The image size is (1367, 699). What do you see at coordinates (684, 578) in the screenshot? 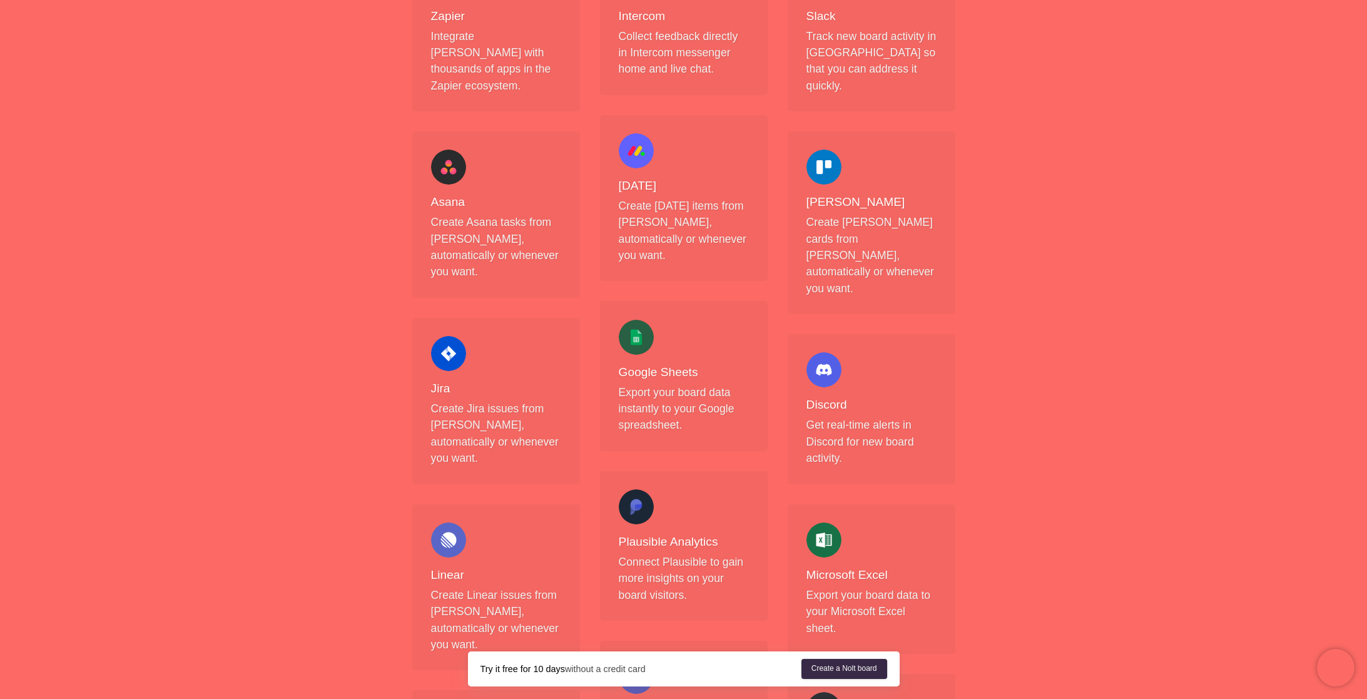
I see `p: Connect Plausible to gain more insights on your board visitors.` at bounding box center [684, 578].